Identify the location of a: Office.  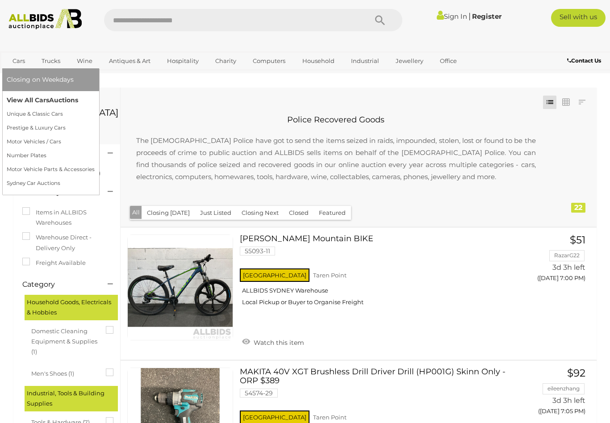
(448, 61).